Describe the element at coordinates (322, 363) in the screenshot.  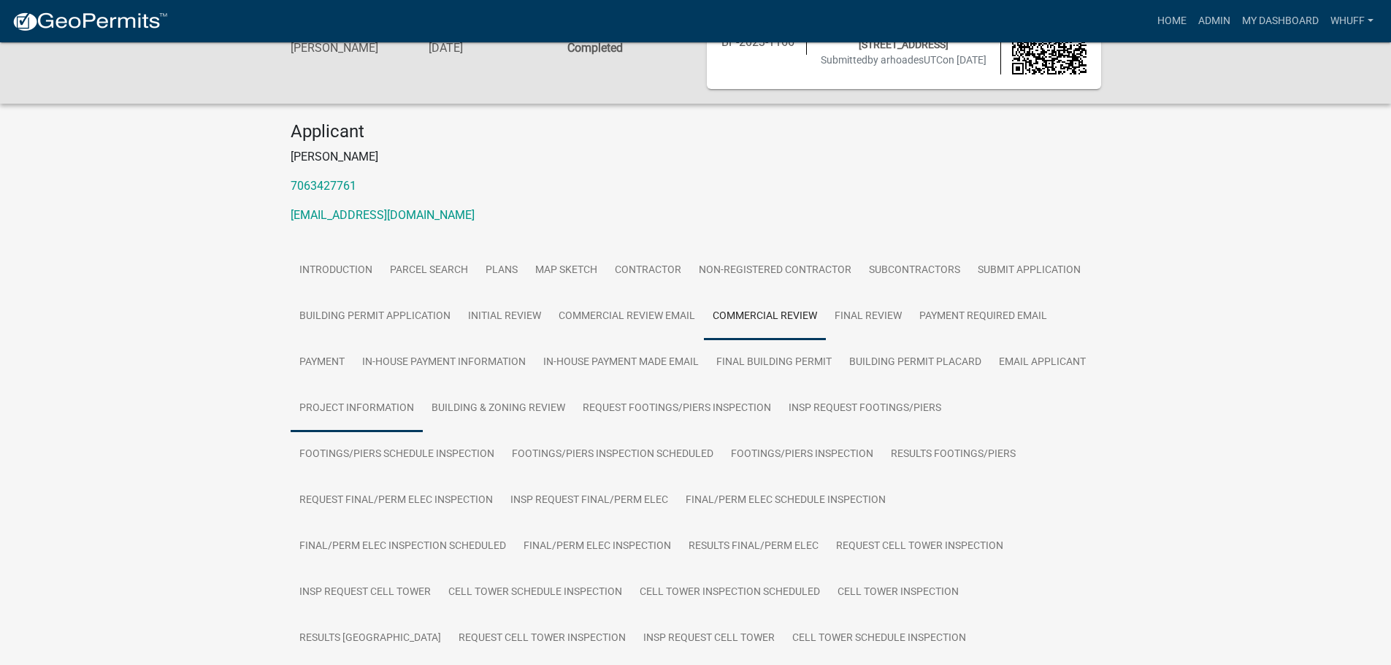
I see `a: Payment` at that location.